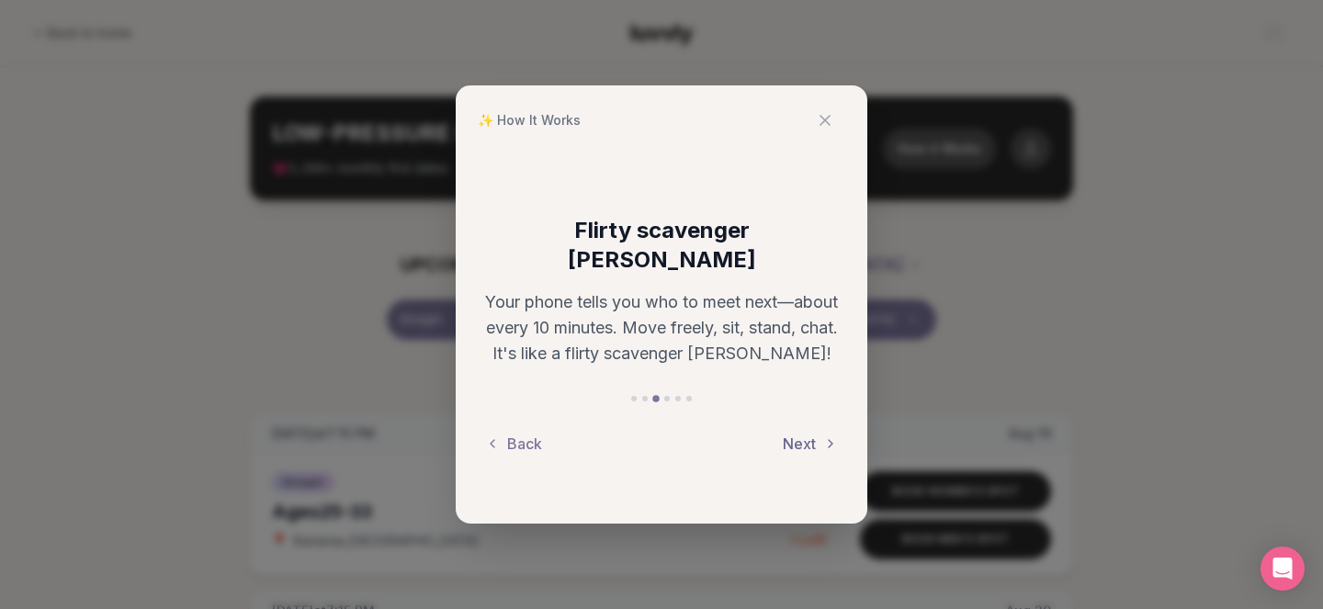  Describe the element at coordinates (810, 444) in the screenshot. I see `button: Next` at that location.